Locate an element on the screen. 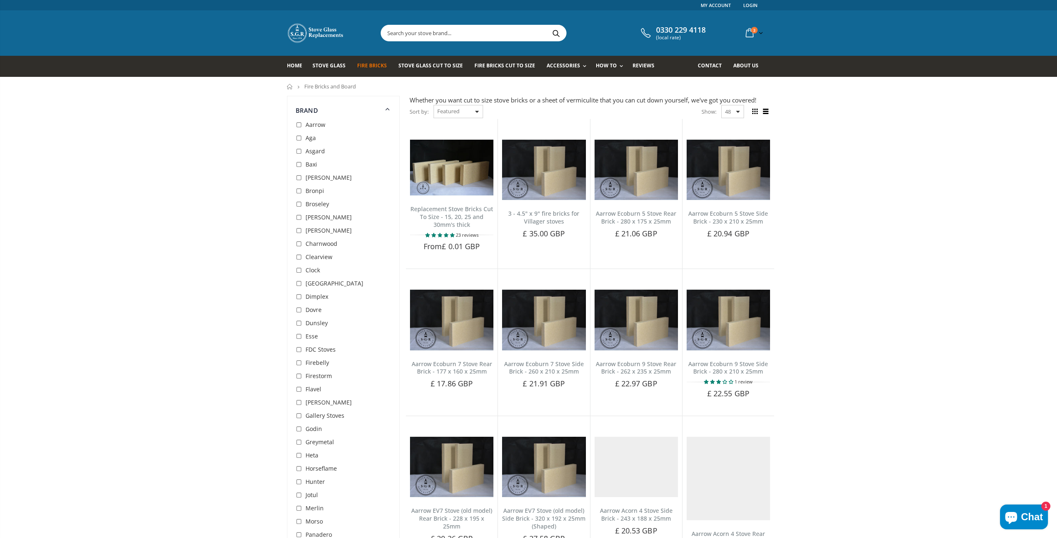 The image size is (1057, 538). span: Clearview is located at coordinates (319, 257).